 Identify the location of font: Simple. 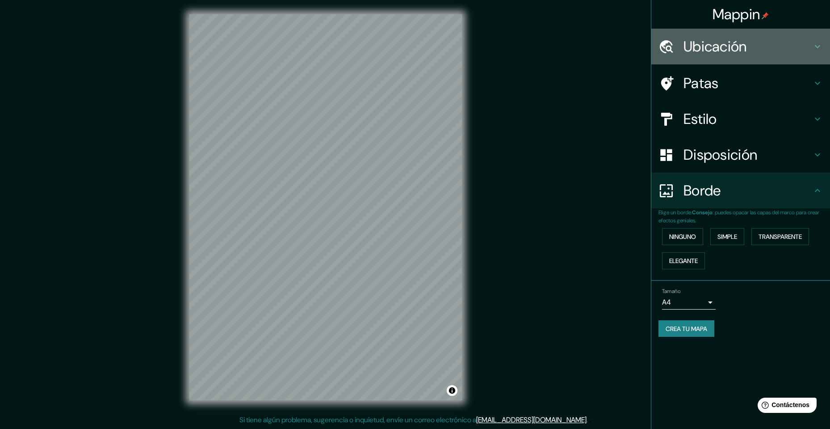
(727, 236).